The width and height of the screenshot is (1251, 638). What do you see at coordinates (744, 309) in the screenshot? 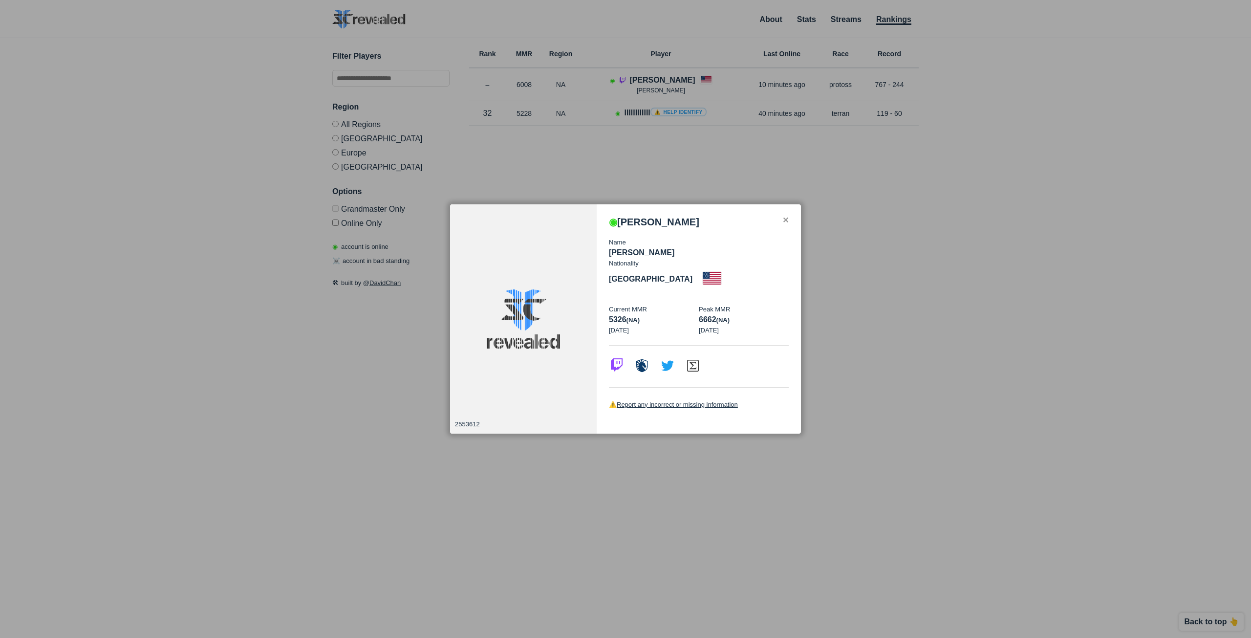
I see `p: Peak MMR` at bounding box center [744, 309].